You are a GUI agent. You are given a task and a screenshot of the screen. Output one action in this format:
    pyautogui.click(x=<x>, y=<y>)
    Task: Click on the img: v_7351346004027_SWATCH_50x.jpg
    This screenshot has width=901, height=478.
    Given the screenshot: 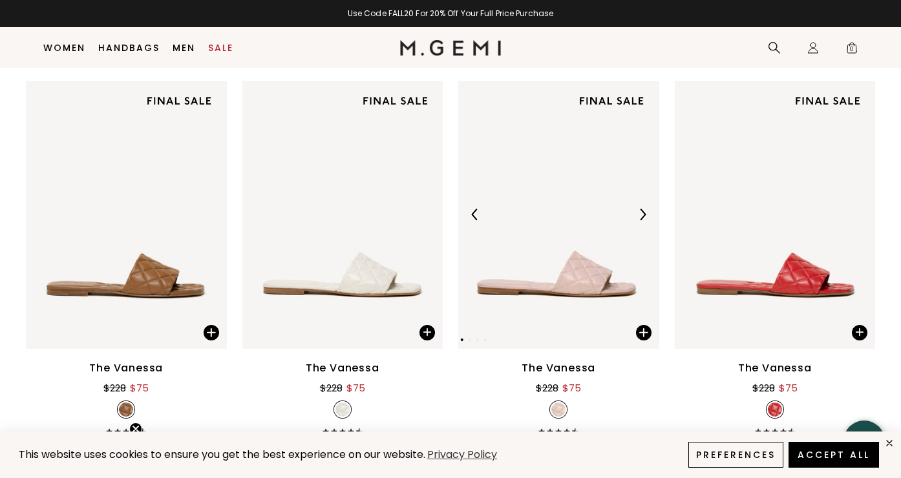 What is the action you would take?
    pyautogui.click(x=343, y=410)
    